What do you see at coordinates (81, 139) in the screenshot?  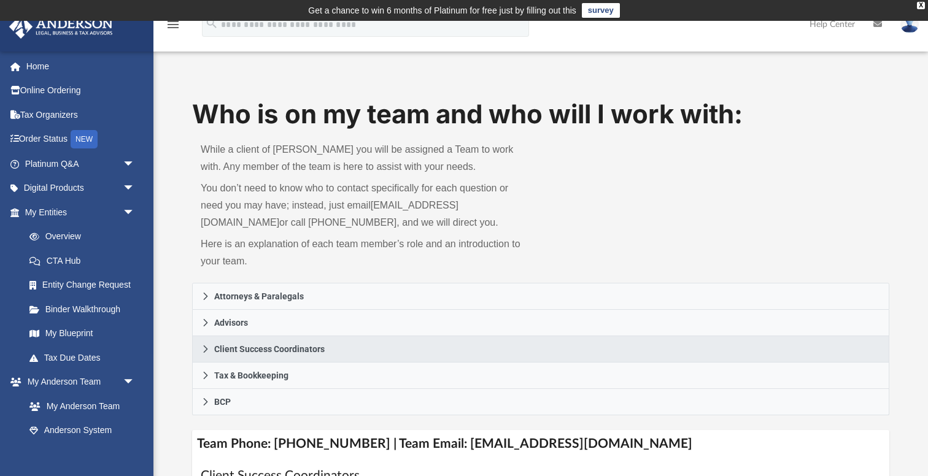 I see `a: Order StatusNEW` at bounding box center [81, 139].